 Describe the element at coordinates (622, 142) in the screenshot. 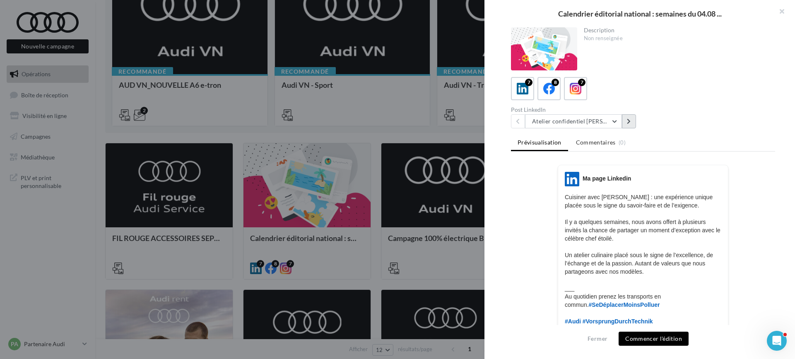

I see `span: (0)` at that location.